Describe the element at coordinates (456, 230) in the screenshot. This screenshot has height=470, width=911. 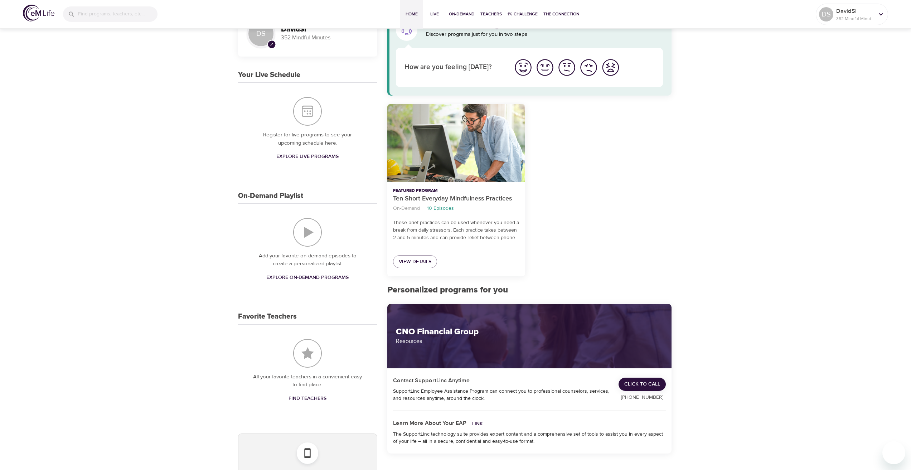
I see `p: These brief practices can be used whenever you need a break from daily stressors. Each practice t...` at that location.